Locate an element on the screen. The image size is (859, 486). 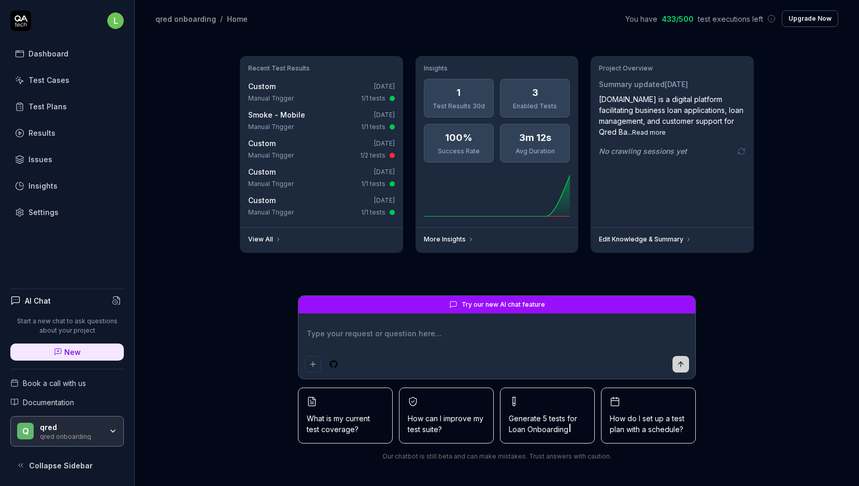
a: Smoke - Mobile is located at coordinates (277, 114).